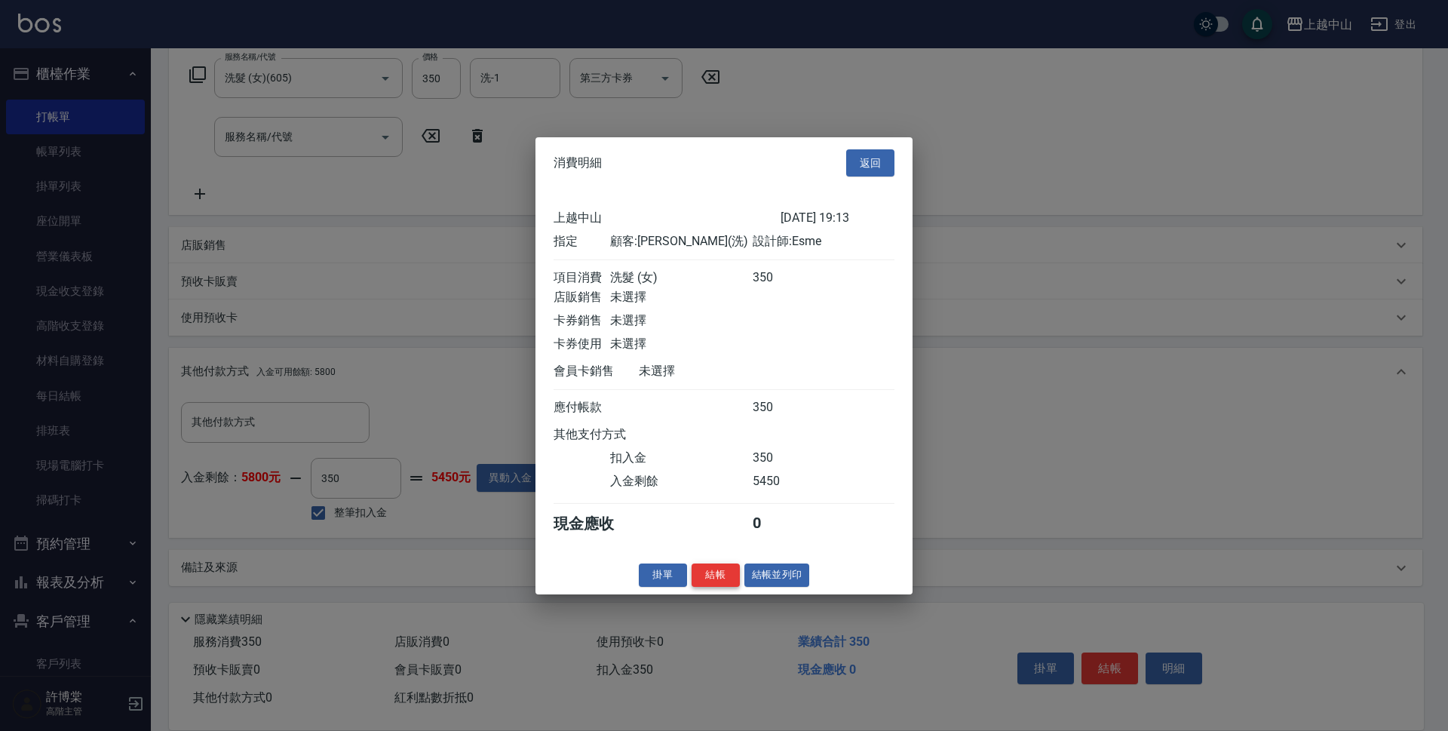  What do you see at coordinates (681, 458) in the screenshot?
I see `div: 扣入金` at bounding box center [681, 458].